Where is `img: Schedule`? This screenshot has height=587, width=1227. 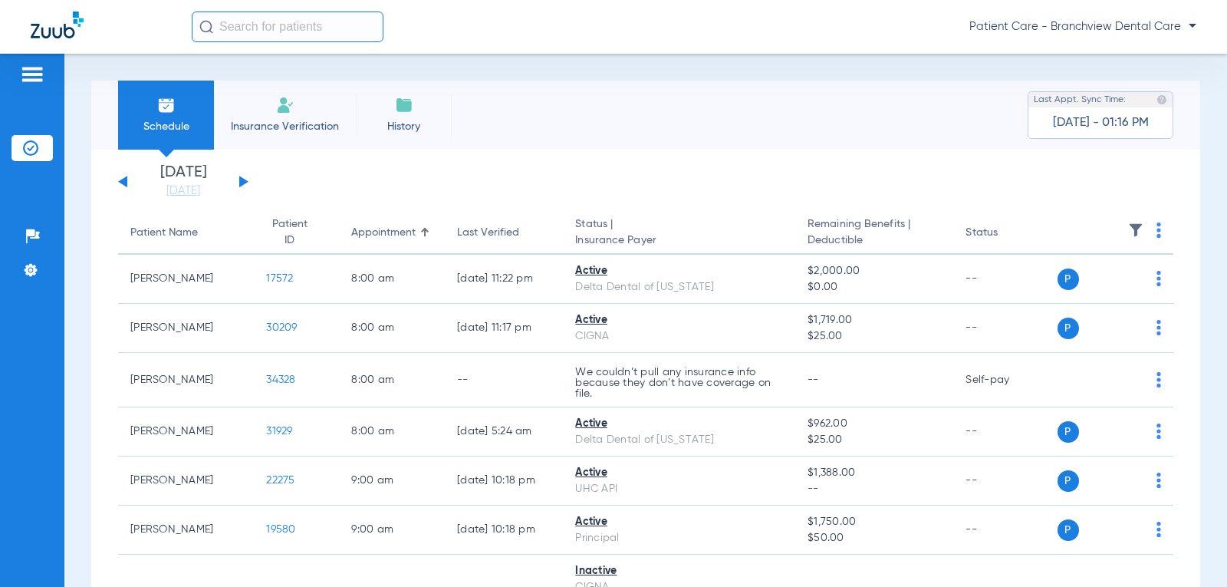 img: Schedule is located at coordinates (166, 105).